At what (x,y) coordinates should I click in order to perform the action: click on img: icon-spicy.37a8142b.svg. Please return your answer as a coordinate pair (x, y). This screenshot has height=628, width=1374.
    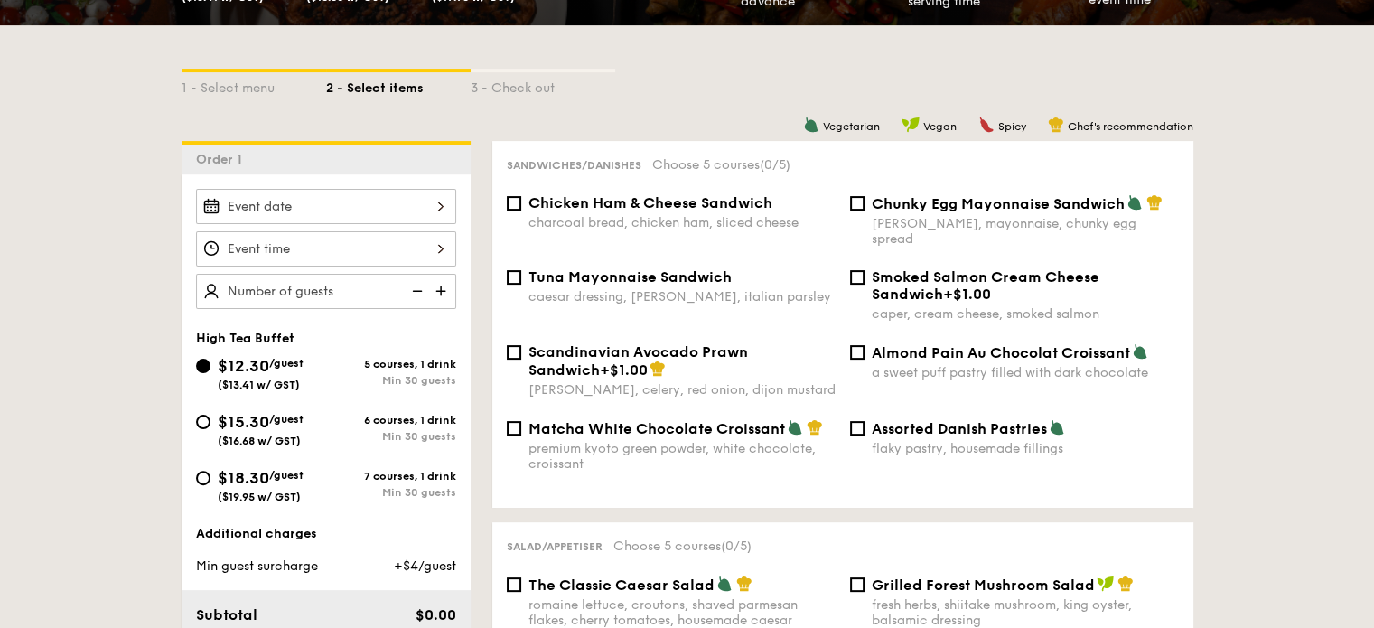
    Looking at the image, I should click on (986, 125).